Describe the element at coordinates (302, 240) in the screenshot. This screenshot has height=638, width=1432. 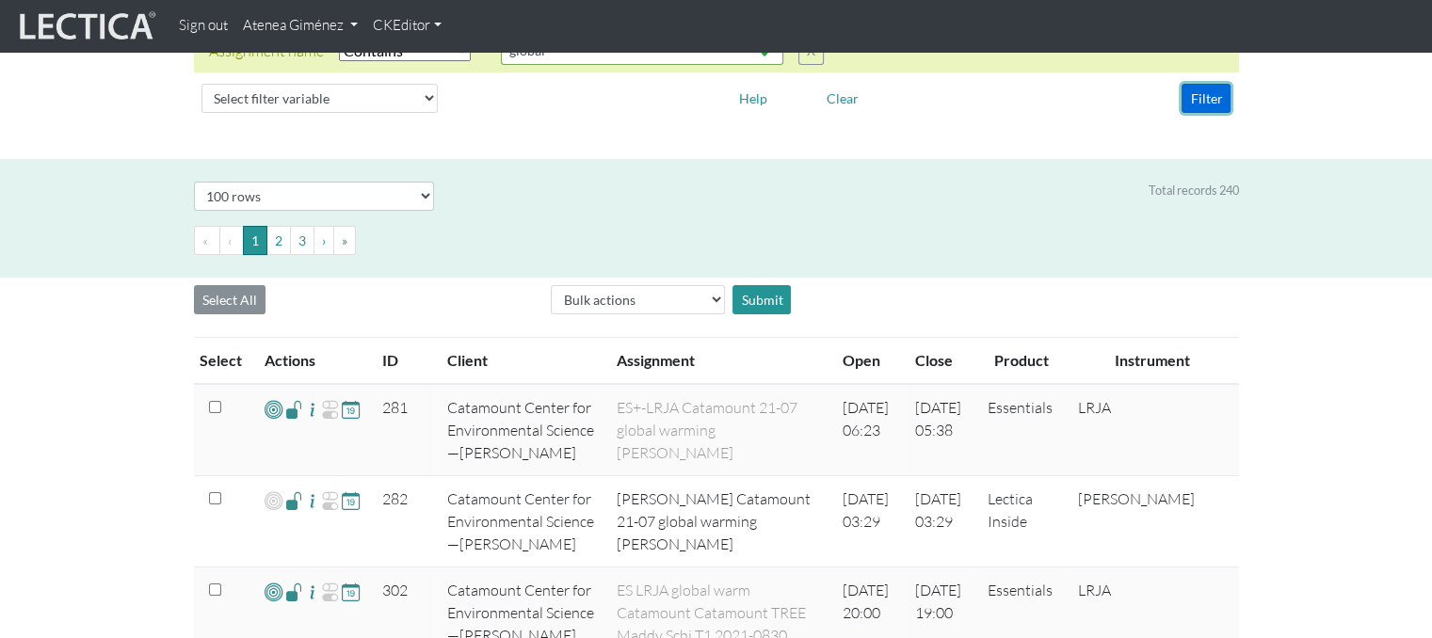
I see `button: Go to page 3` at that location.